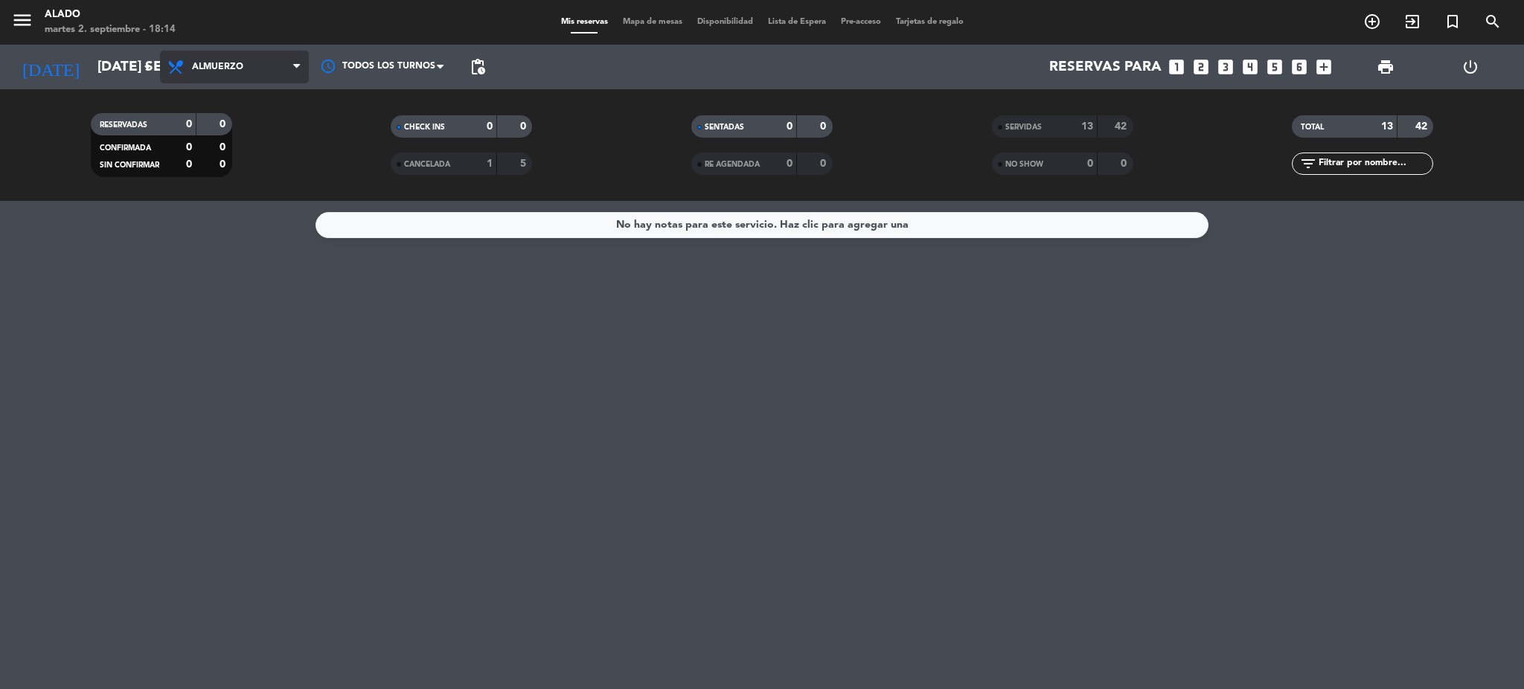  What do you see at coordinates (110, 15) in the screenshot?
I see `div: Alado` at bounding box center [110, 15].